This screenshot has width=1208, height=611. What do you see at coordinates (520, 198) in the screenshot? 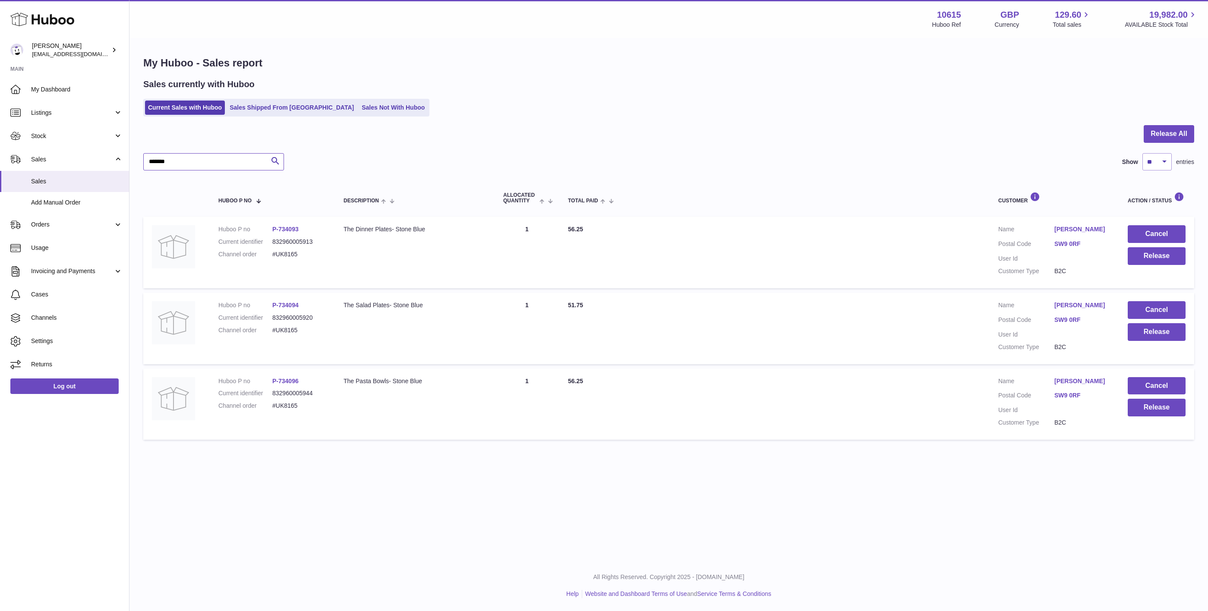
I see `span: ALLOCATED Quantity` at bounding box center [520, 198].